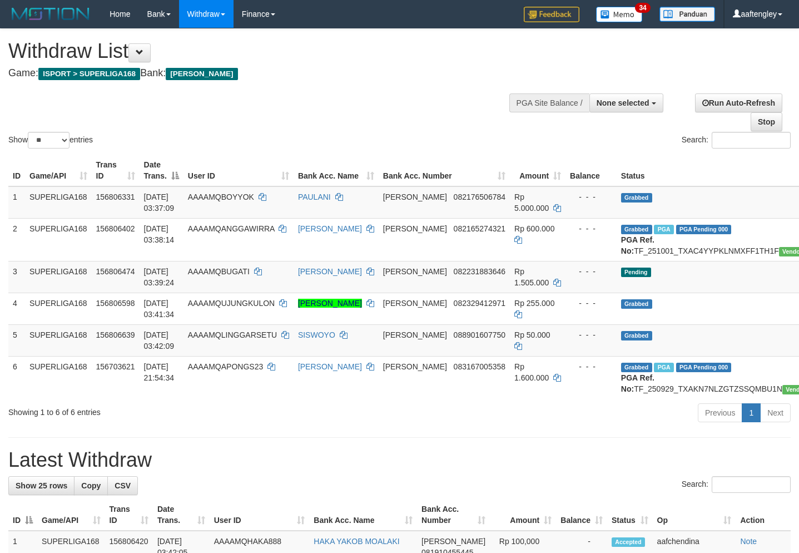 This screenshot has height=553, width=799. Describe the element at coordinates (694, 514) in the screenshot. I see `th: Op: activate to sort column ascending` at that location.